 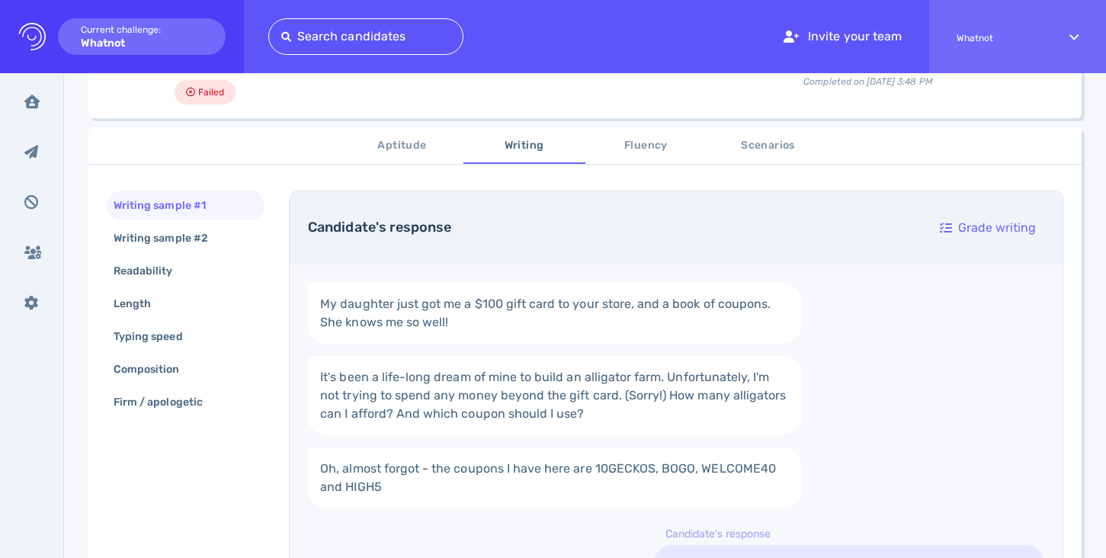 What do you see at coordinates (211, 92) in the screenshot?
I see `span: Failed` at bounding box center [211, 92].